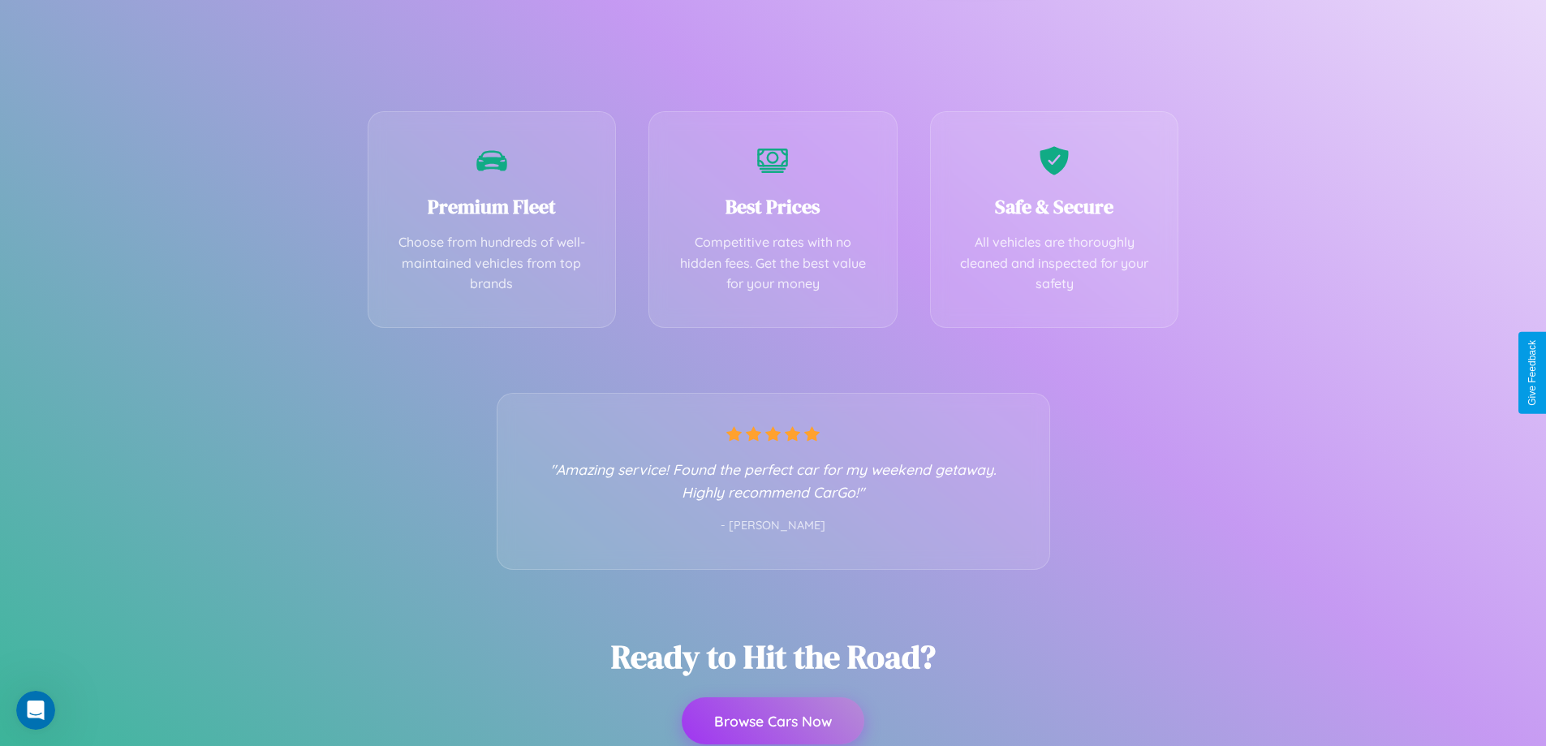 This screenshot has height=746, width=1546. Describe the element at coordinates (772, 720) in the screenshot. I see `button: Browse Cars Now` at that location.